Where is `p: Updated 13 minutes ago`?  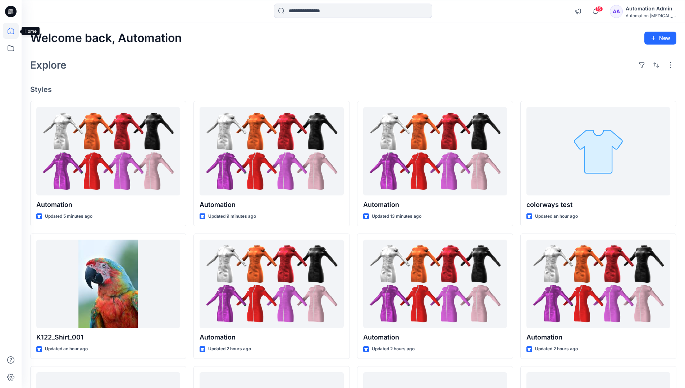
p: Updated 13 minutes ago is located at coordinates (397, 217).